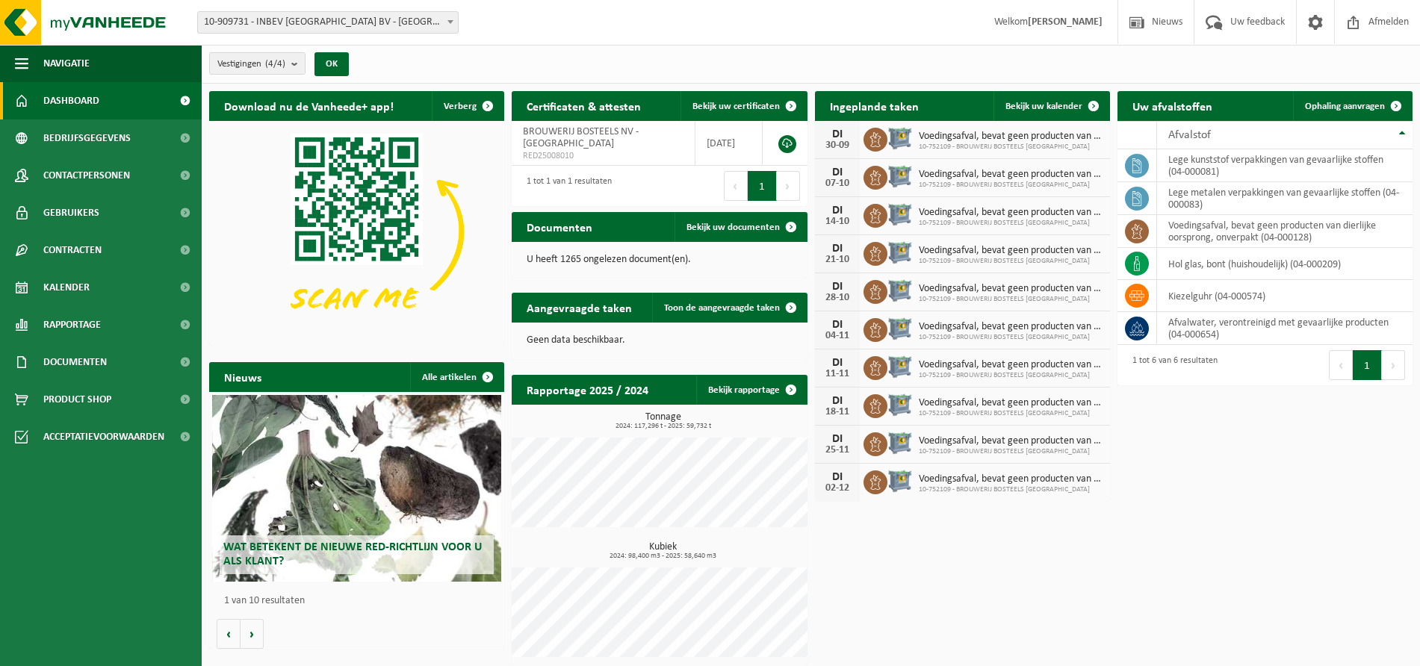  I want to click on div: 04-11, so click(837, 336).